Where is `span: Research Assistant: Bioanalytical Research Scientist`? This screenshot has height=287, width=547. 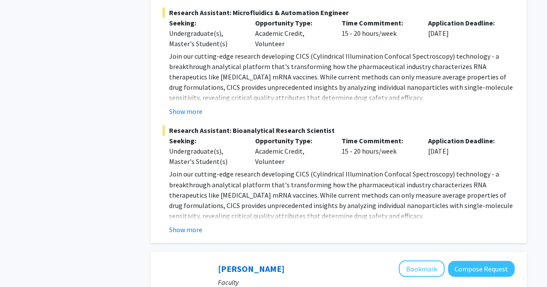
span: Research Assistant: Bioanalytical Research Scientist is located at coordinates (338, 131).